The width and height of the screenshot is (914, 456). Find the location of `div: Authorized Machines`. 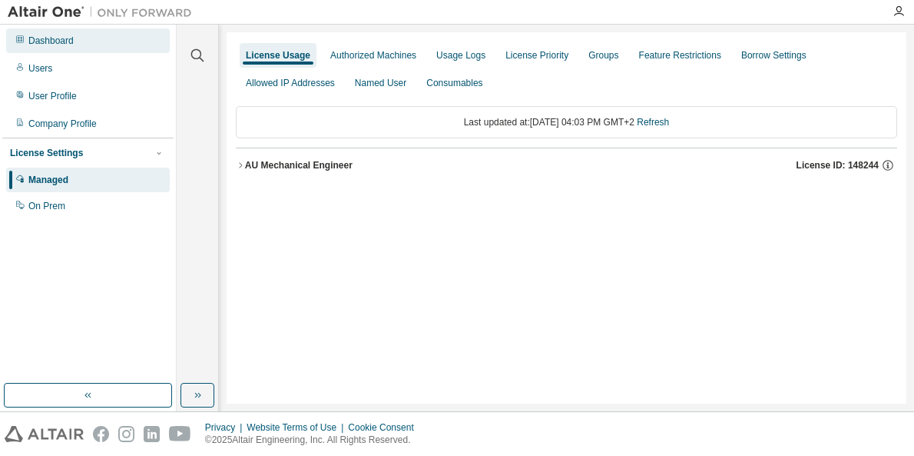

div: Authorized Machines is located at coordinates (373, 55).